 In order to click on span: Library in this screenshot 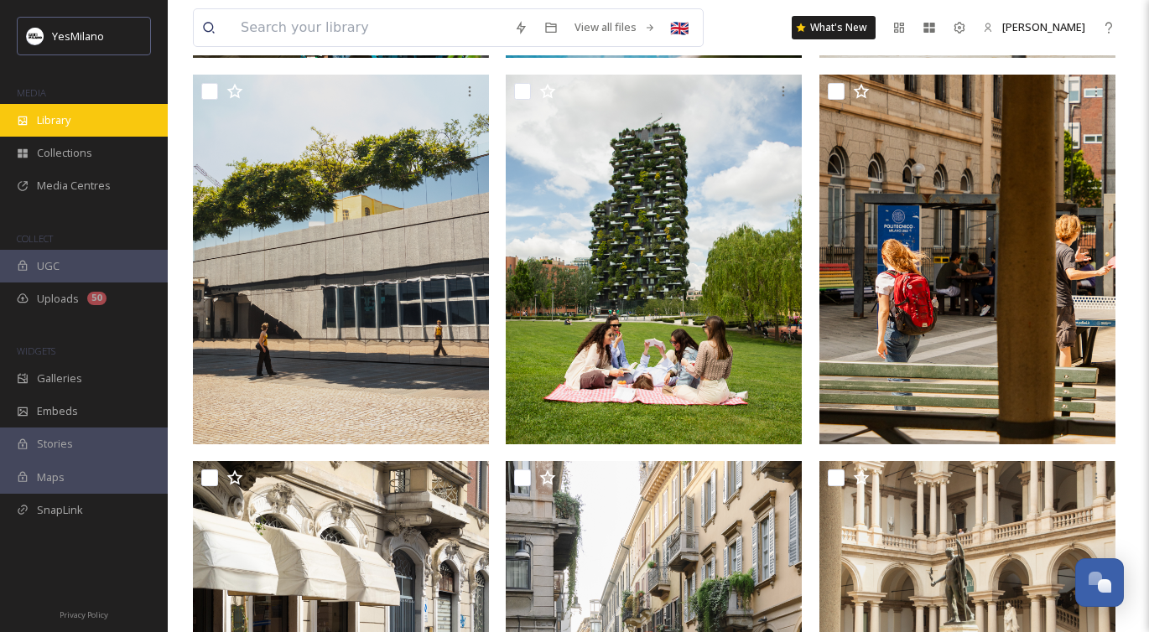, I will do `click(54, 120)`.